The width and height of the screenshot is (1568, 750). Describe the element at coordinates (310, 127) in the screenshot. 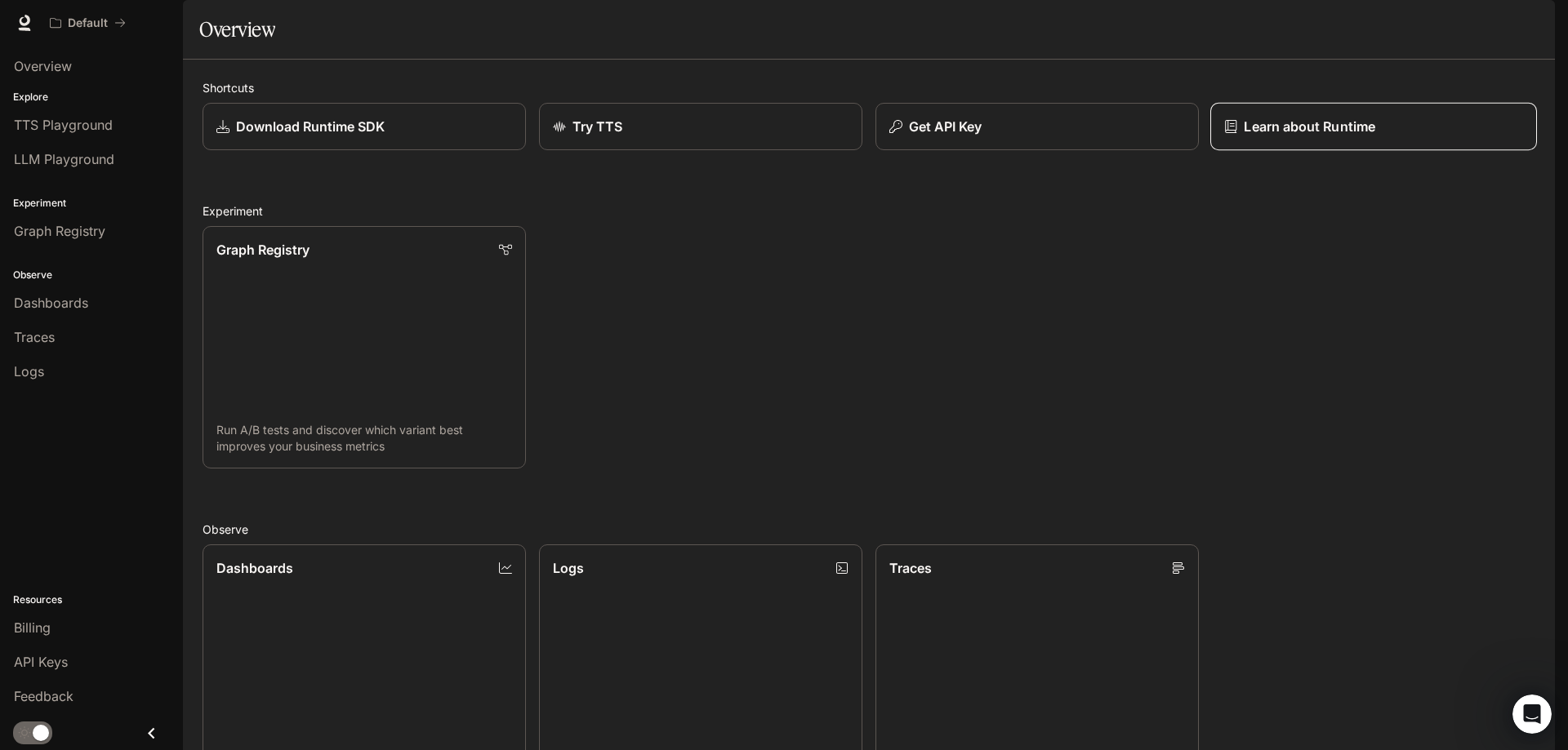

I see `p: Download Runtime SDK` at that location.